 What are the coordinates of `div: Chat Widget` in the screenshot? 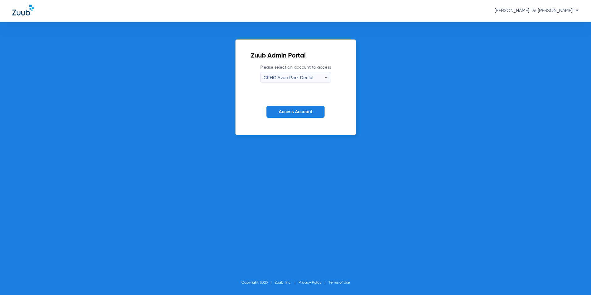 It's located at (575, 280).